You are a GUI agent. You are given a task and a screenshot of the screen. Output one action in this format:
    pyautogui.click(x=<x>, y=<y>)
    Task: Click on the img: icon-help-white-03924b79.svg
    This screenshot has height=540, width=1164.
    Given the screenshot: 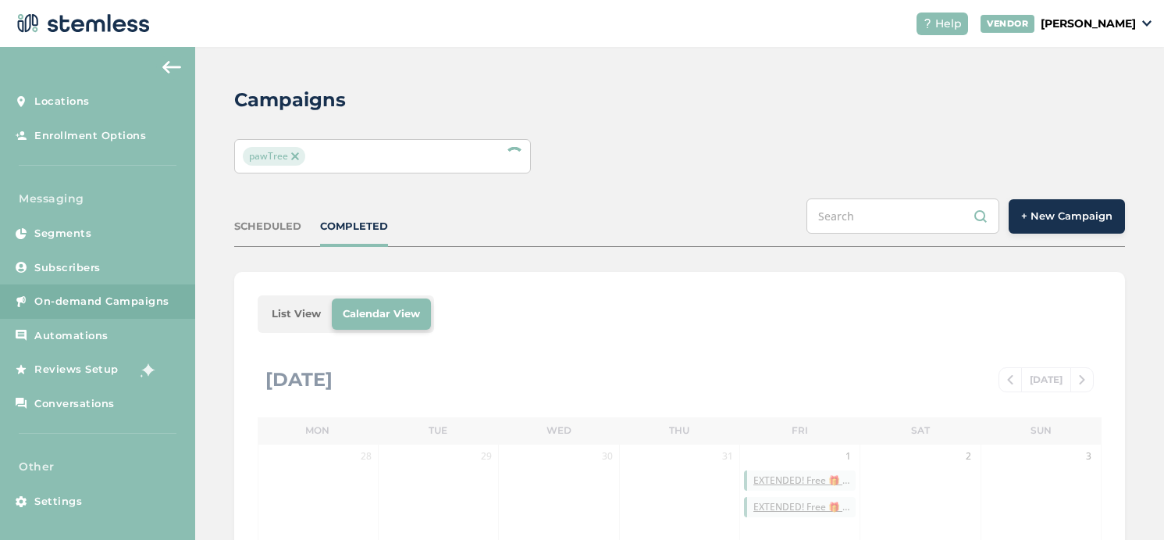 What is the action you would take?
    pyautogui.click(x=928, y=23)
    